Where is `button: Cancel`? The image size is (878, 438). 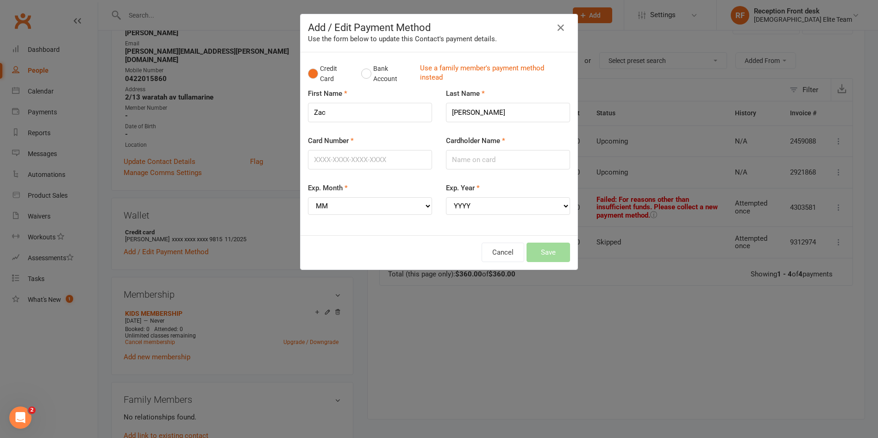 button: Cancel is located at coordinates (503, 252).